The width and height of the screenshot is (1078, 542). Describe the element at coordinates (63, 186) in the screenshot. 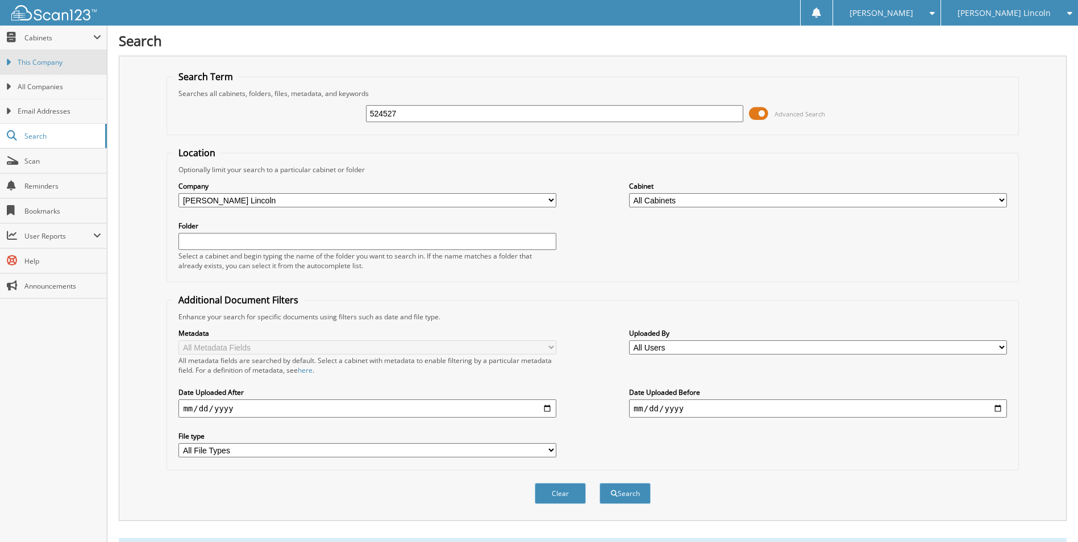

I see `span: Reminders` at that location.